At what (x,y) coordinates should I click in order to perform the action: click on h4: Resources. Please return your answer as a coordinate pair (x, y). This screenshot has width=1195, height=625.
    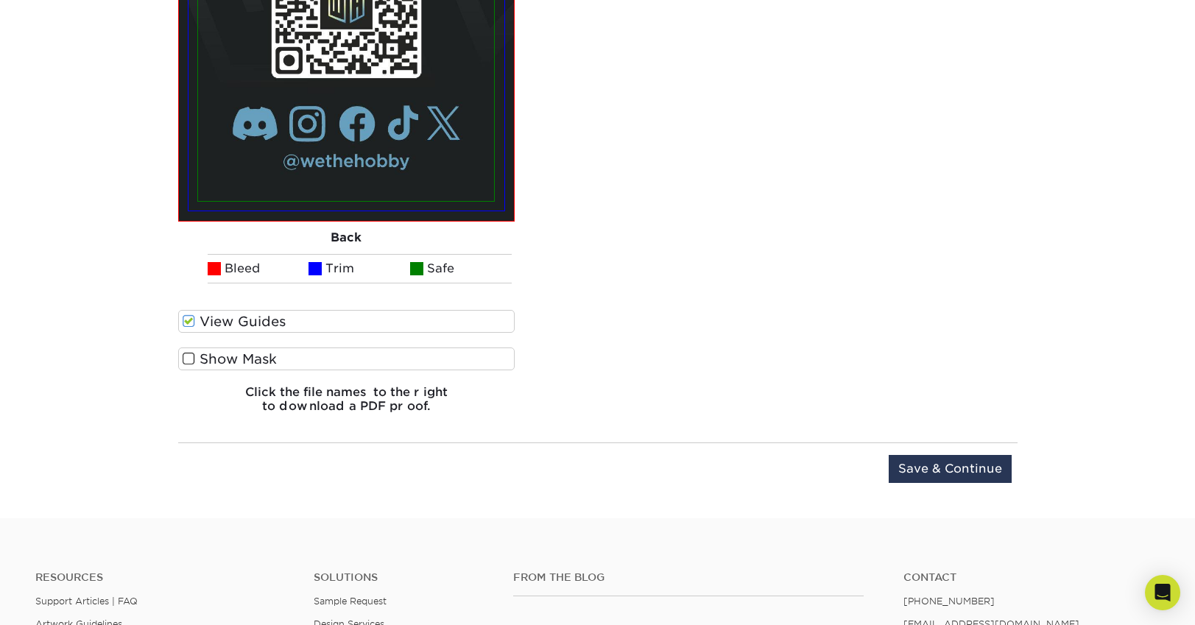
    Looking at the image, I should click on (163, 577).